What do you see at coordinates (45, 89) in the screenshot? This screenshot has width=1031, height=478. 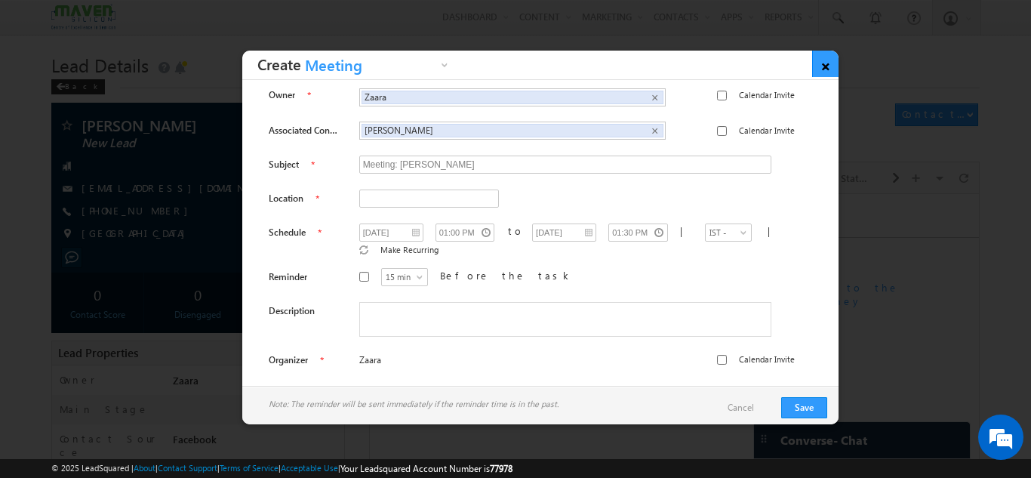 I see `img: d_60004797649_company_0_60004797649` at bounding box center [45, 89].